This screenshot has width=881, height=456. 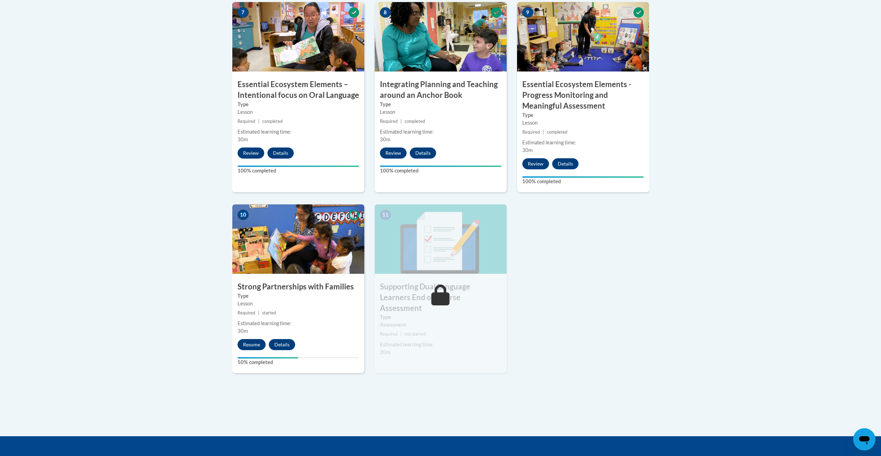 I want to click on div: Assessment, so click(x=441, y=325).